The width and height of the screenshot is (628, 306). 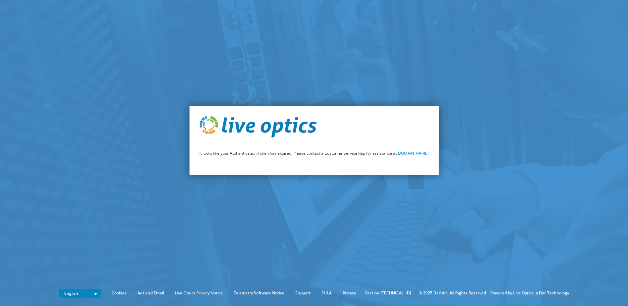 What do you see at coordinates (258, 127) in the screenshot?
I see `img: live_optics_svg.svg` at bounding box center [258, 127].